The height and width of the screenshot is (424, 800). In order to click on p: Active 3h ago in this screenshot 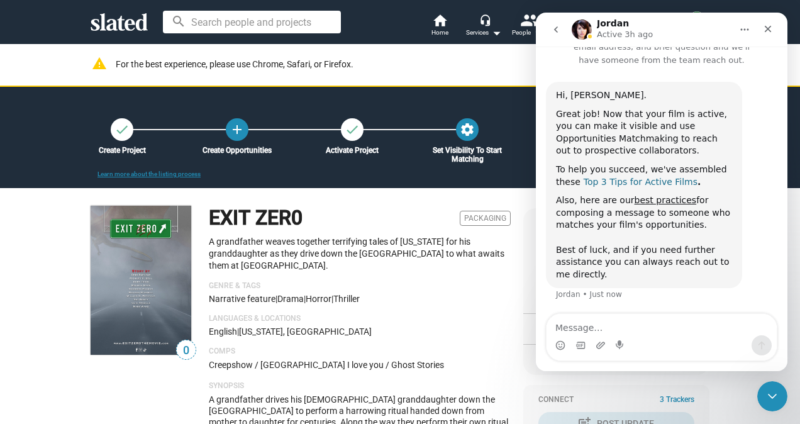, I will do `click(89, 22)`.